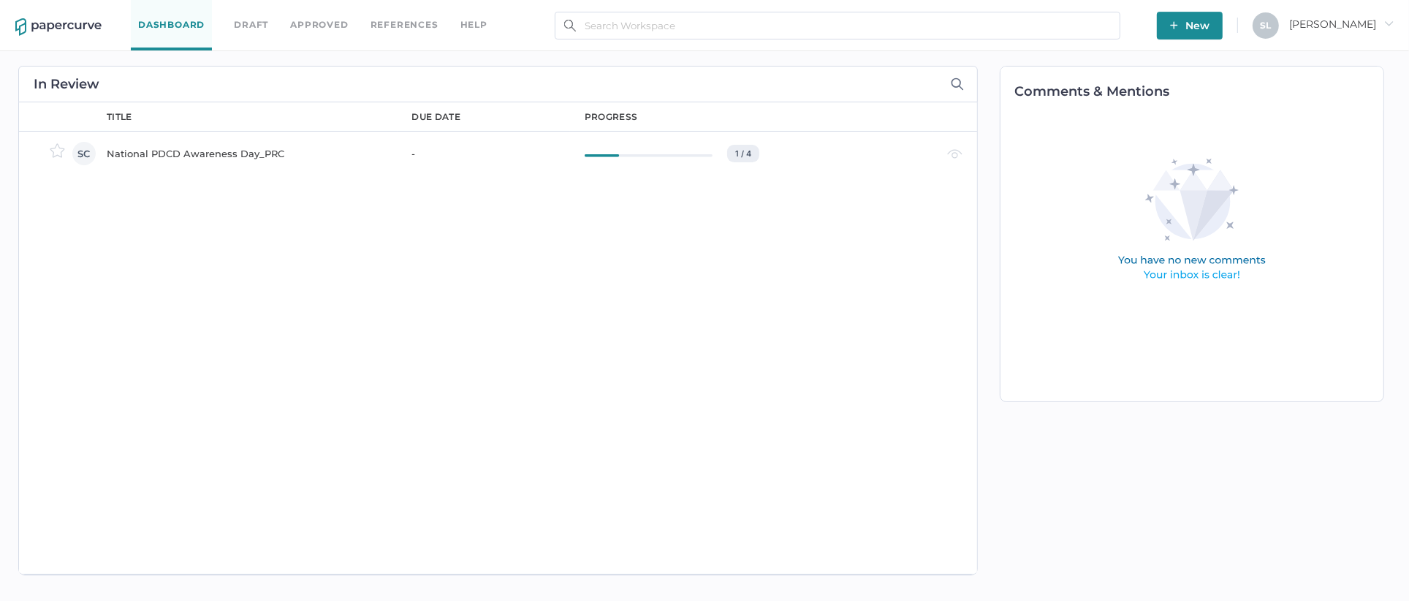  I want to click on div: progress, so click(611, 117).